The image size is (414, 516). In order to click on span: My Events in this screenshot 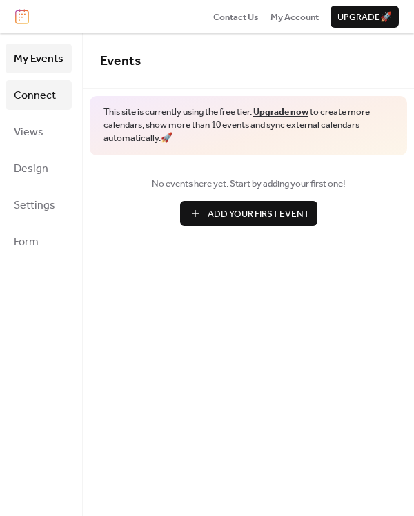, I will do `click(39, 59)`.